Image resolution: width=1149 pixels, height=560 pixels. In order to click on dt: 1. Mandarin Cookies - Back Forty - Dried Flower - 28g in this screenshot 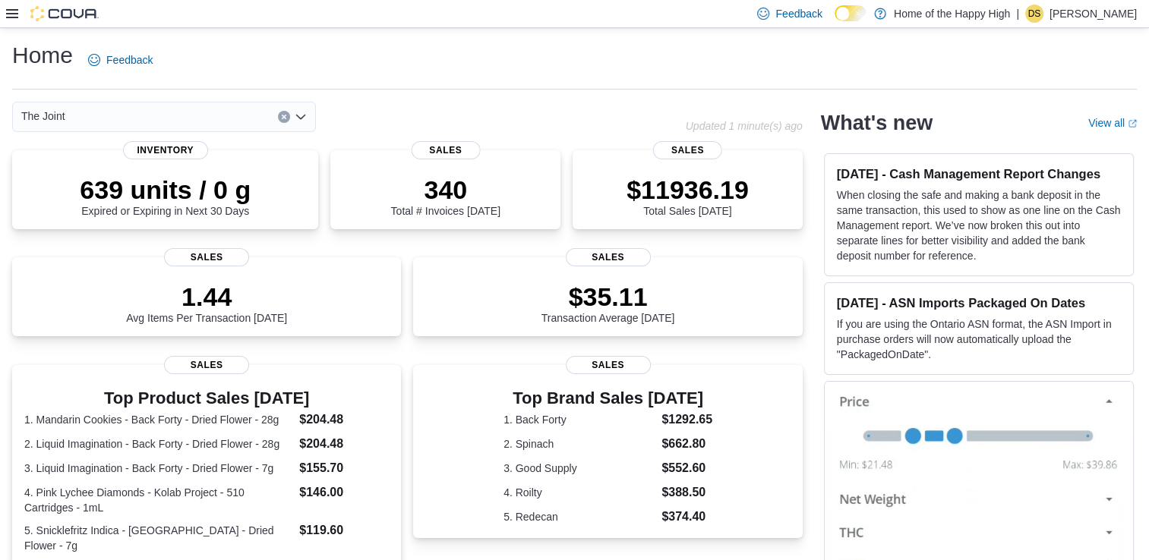, I will do `click(159, 420)`.